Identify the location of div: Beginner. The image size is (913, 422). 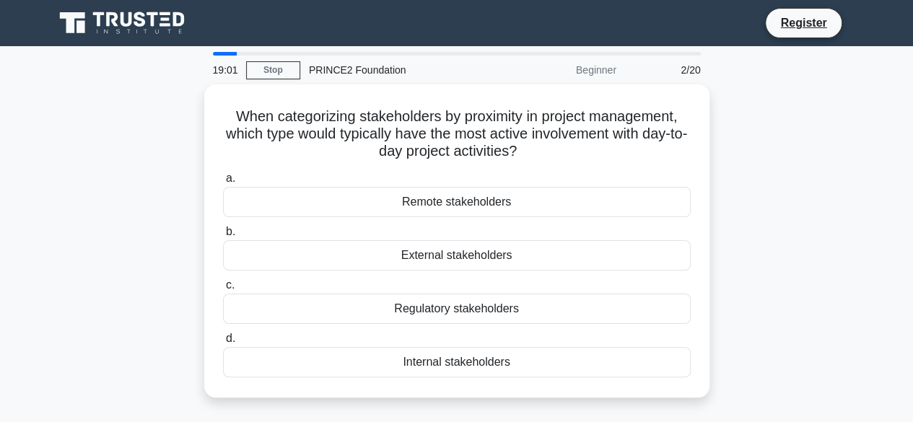
(562, 70).